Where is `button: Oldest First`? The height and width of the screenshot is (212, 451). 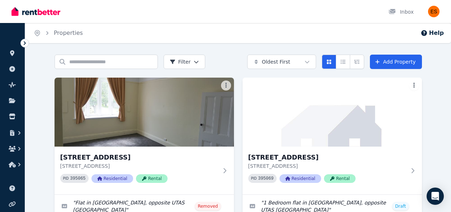
button: Oldest First is located at coordinates (281, 62).